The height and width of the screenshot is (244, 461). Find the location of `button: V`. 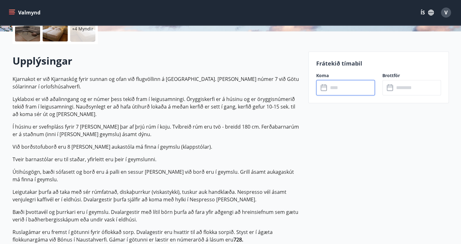

button: V is located at coordinates (446, 13).